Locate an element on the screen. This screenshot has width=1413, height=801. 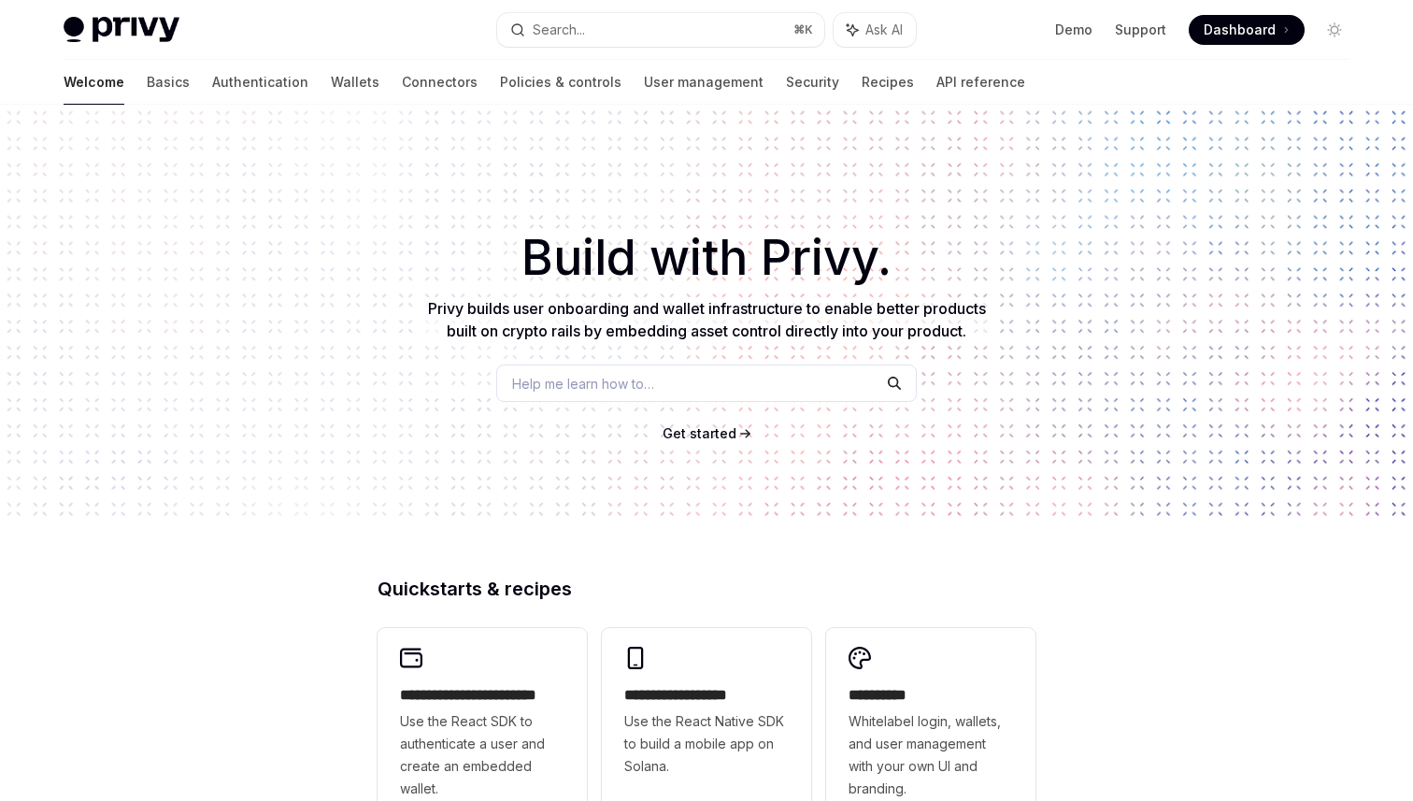
div: Search... is located at coordinates (559, 30).